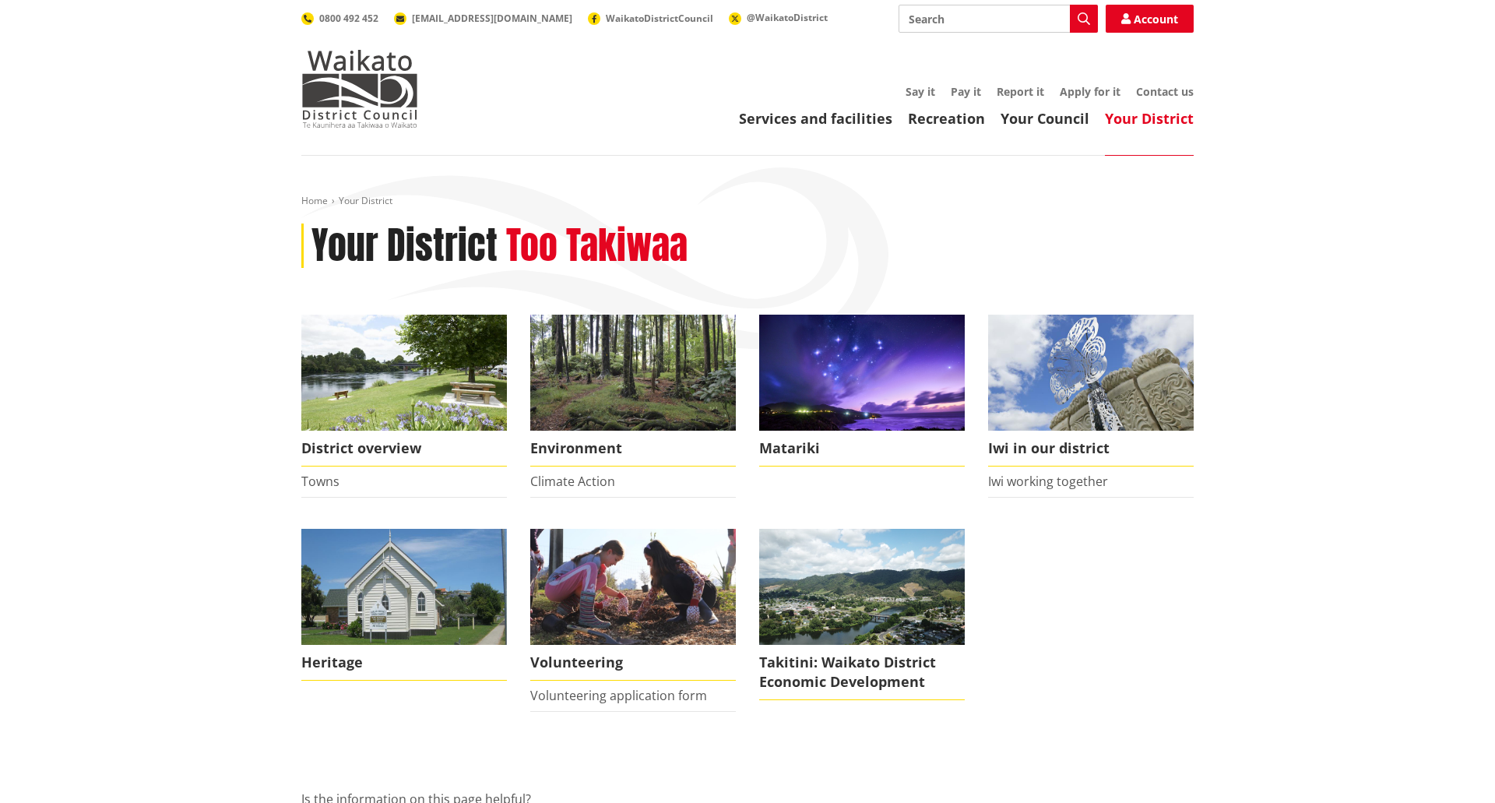 This screenshot has width=1495, height=803. Describe the element at coordinates (618, 695) in the screenshot. I see `a: Volunteering application form` at that location.